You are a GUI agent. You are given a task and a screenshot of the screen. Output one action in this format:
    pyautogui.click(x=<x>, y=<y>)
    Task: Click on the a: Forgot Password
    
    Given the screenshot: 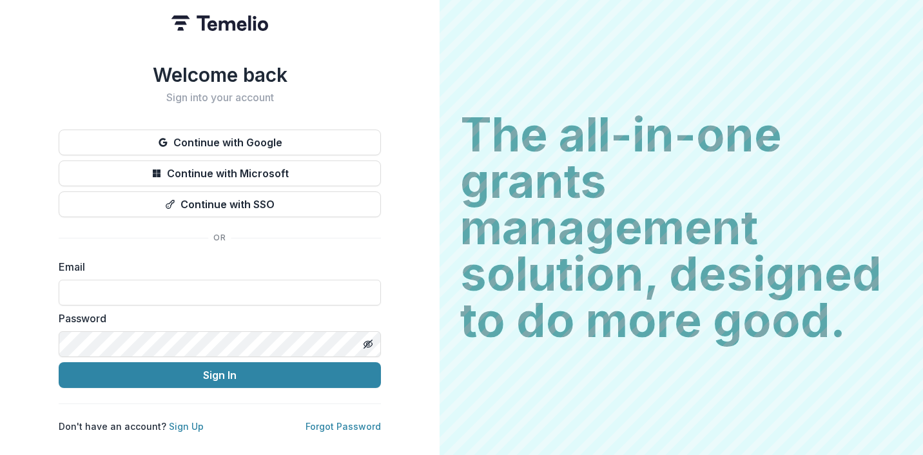 What is the action you would take?
    pyautogui.click(x=343, y=426)
    